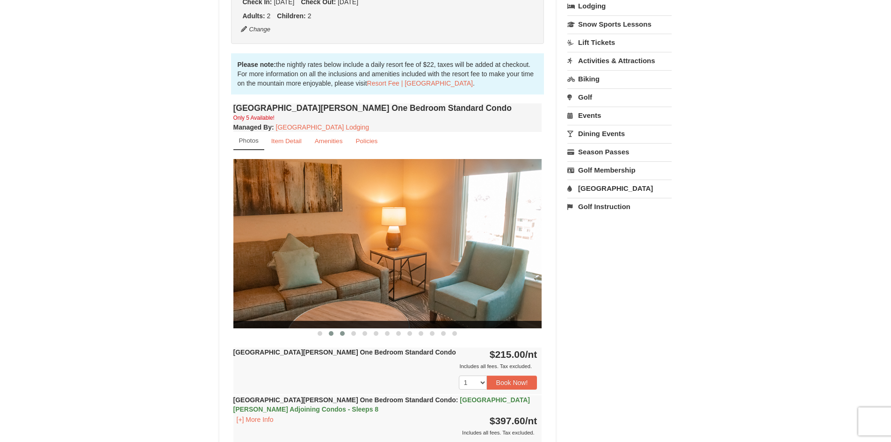  Describe the element at coordinates (249, 141) in the screenshot. I see `a: Photos` at that location.